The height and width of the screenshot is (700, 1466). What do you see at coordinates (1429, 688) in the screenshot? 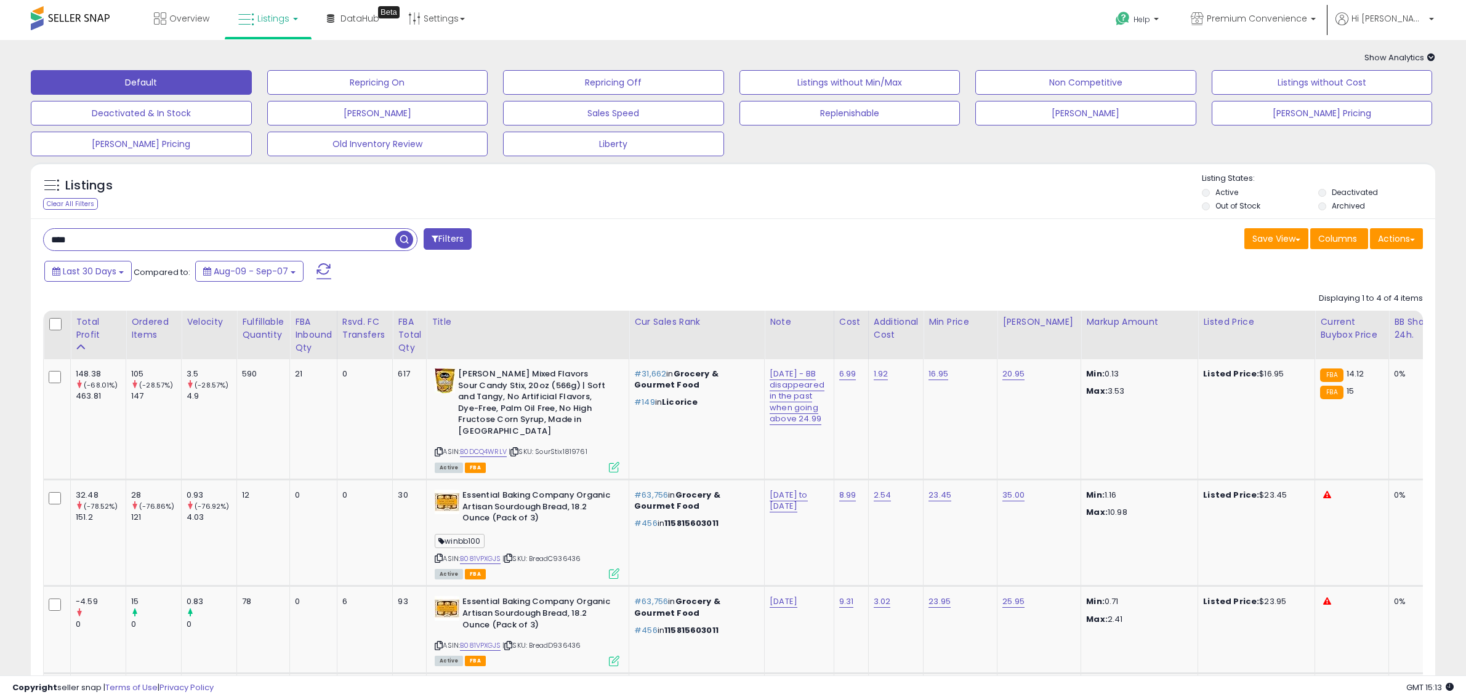
I see `span: 2025-10-8 15:13 GMT` at bounding box center [1429, 688].